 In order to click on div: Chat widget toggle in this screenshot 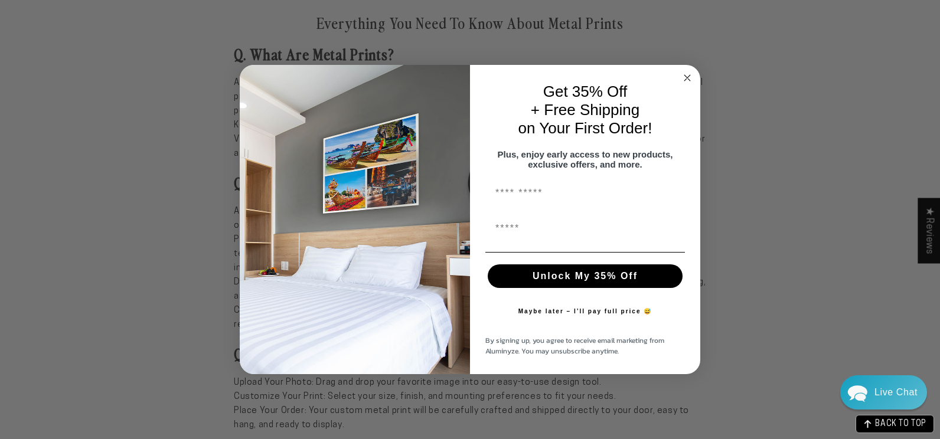, I will do `click(883, 393)`.